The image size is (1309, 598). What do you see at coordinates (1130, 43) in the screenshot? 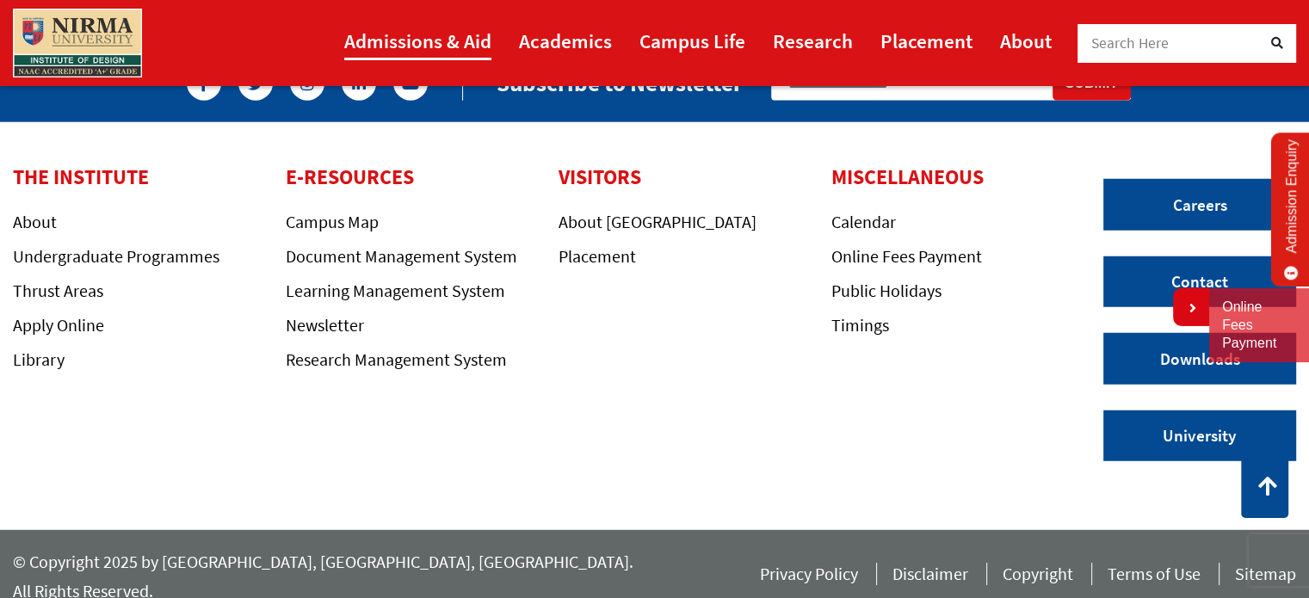
I see `span: Search Here` at bounding box center [1130, 43].